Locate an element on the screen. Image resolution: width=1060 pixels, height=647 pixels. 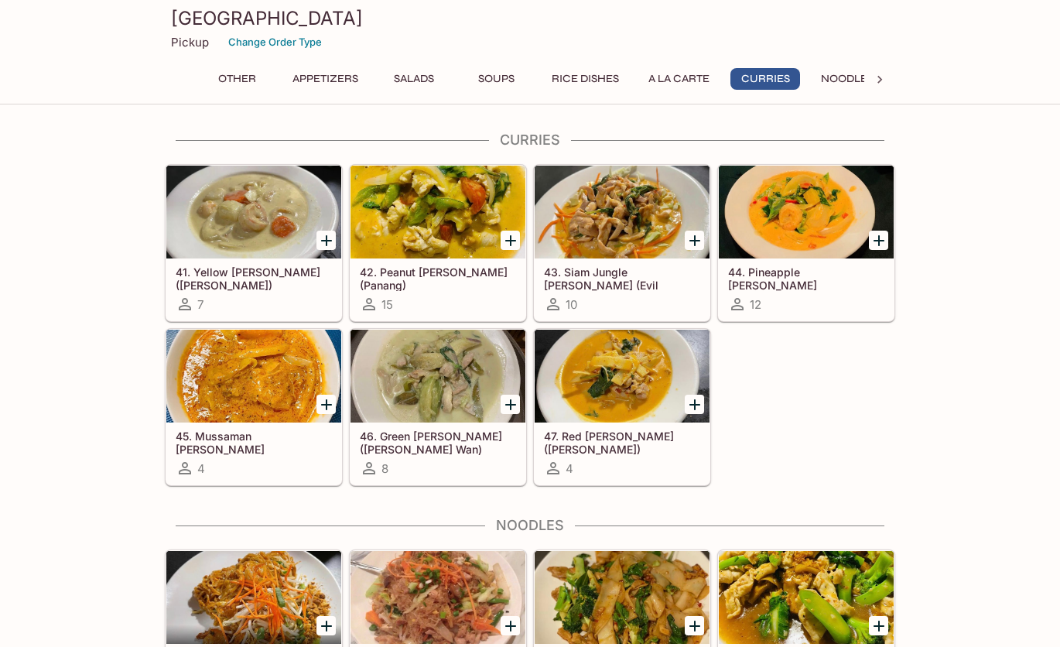
button: Add 48. Thai Fried Noodles (Pad Thai) is located at coordinates (326, 625).